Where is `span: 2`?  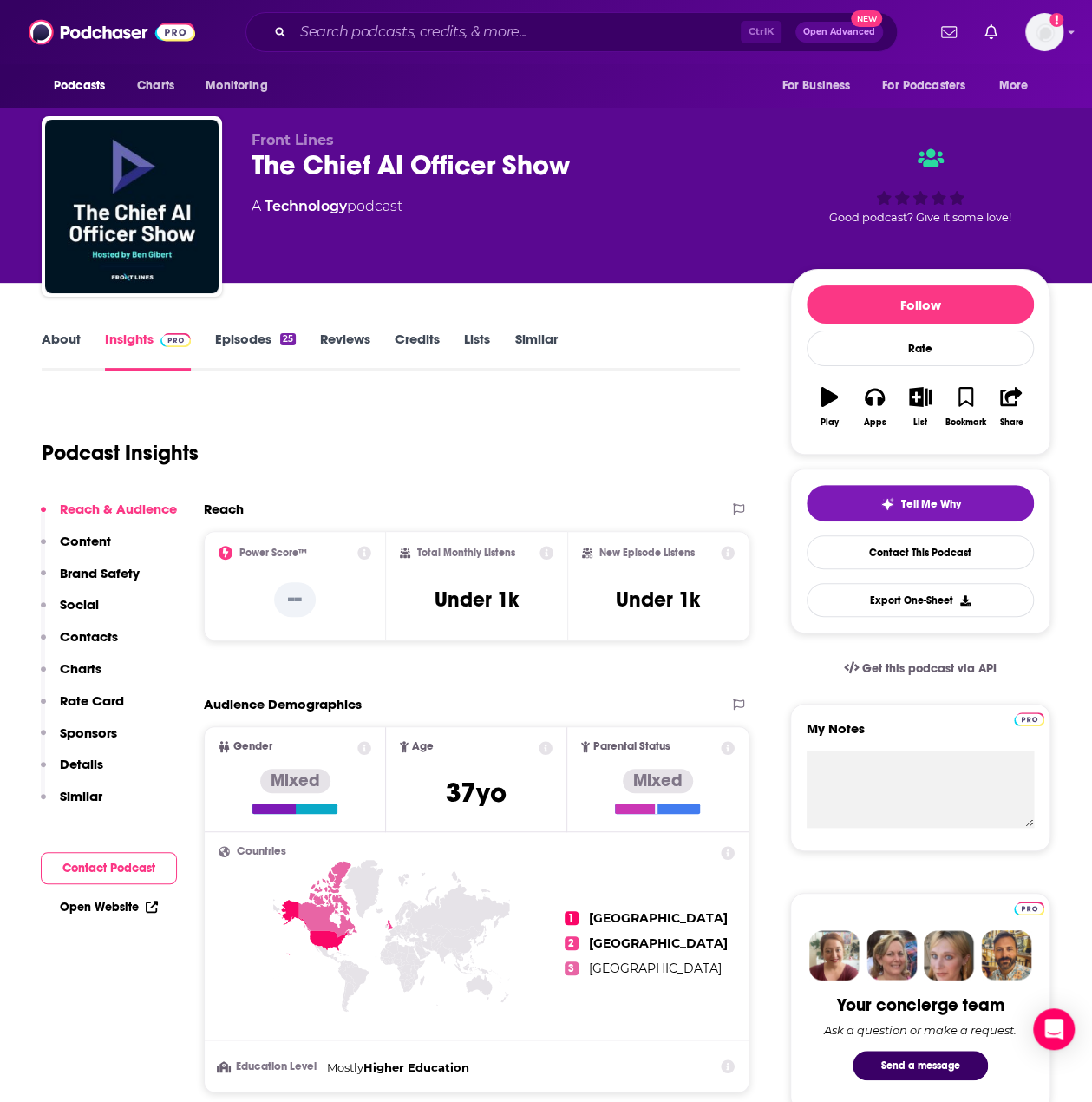
span: 2 is located at coordinates (572, 943).